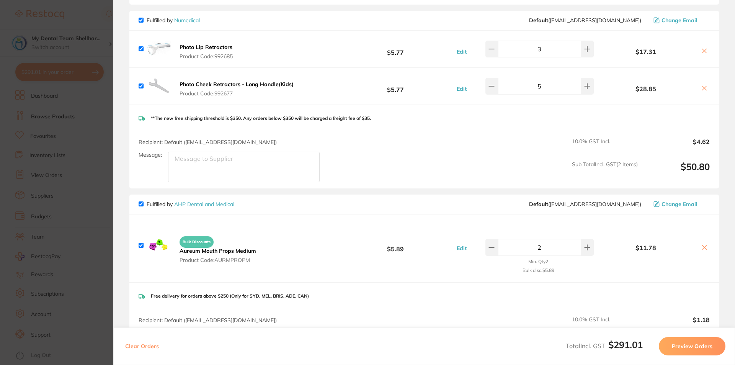 This screenshot has width=735, height=365. Describe the element at coordinates (196, 242) in the screenshot. I see `span: Bulk Discounts` at that location.